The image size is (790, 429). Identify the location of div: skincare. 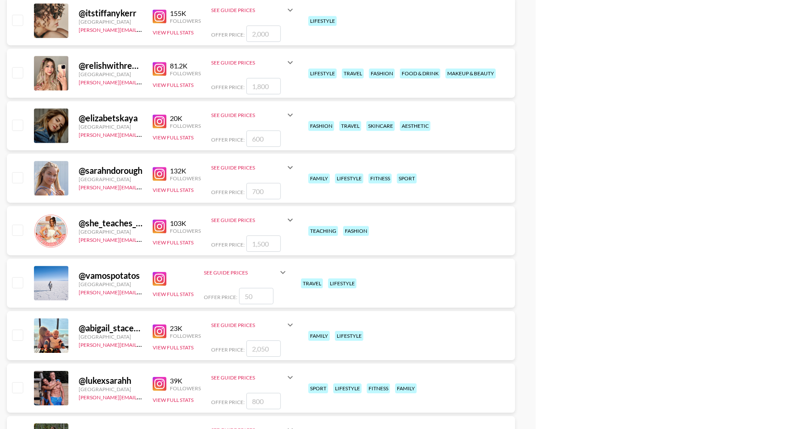
(381, 126).